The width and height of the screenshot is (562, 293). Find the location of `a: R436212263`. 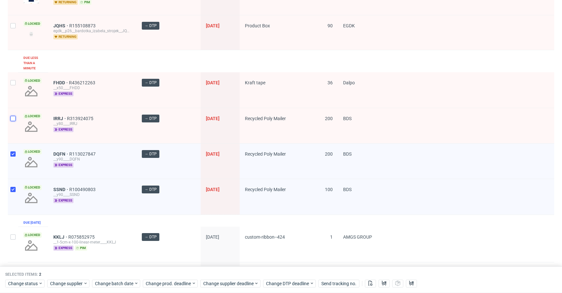

a: R436212263 is located at coordinates (83, 83).